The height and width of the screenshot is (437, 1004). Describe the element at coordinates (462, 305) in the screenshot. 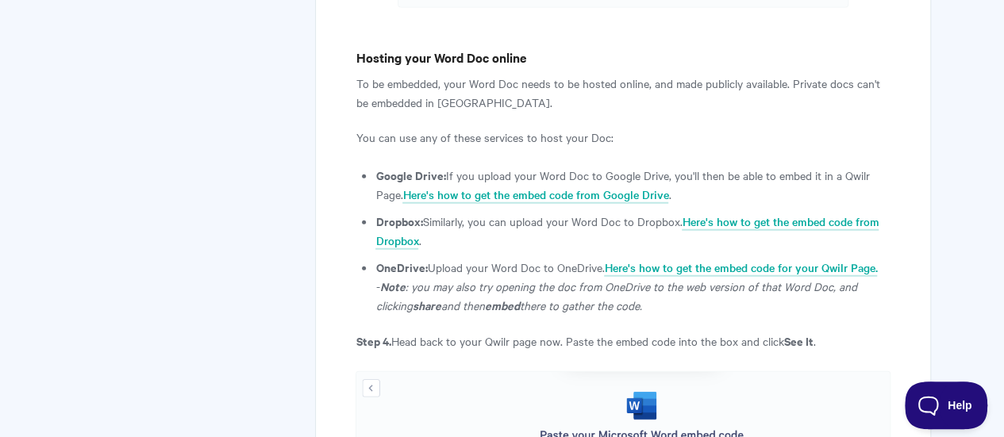

I see `em: and then` at that location.